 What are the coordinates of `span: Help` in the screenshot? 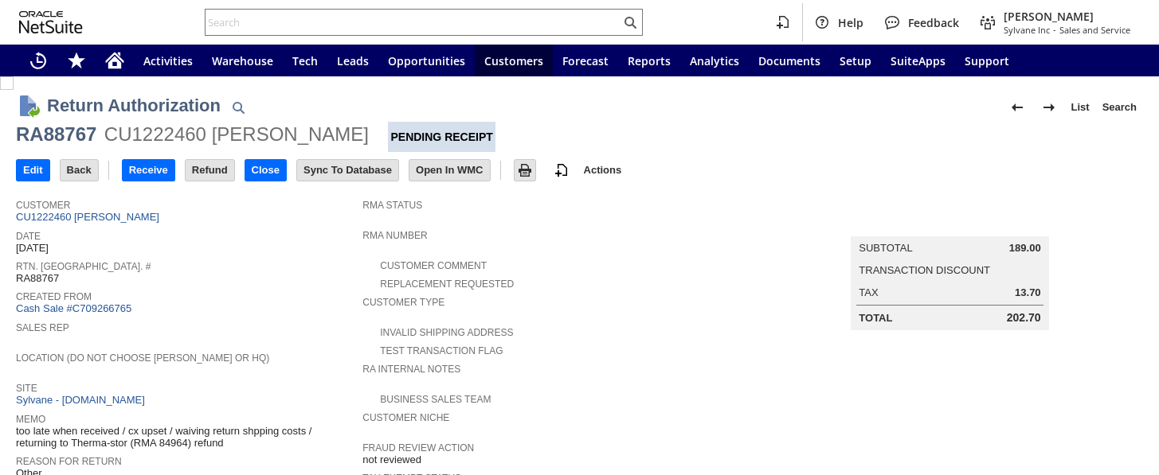 It's located at (850, 22).